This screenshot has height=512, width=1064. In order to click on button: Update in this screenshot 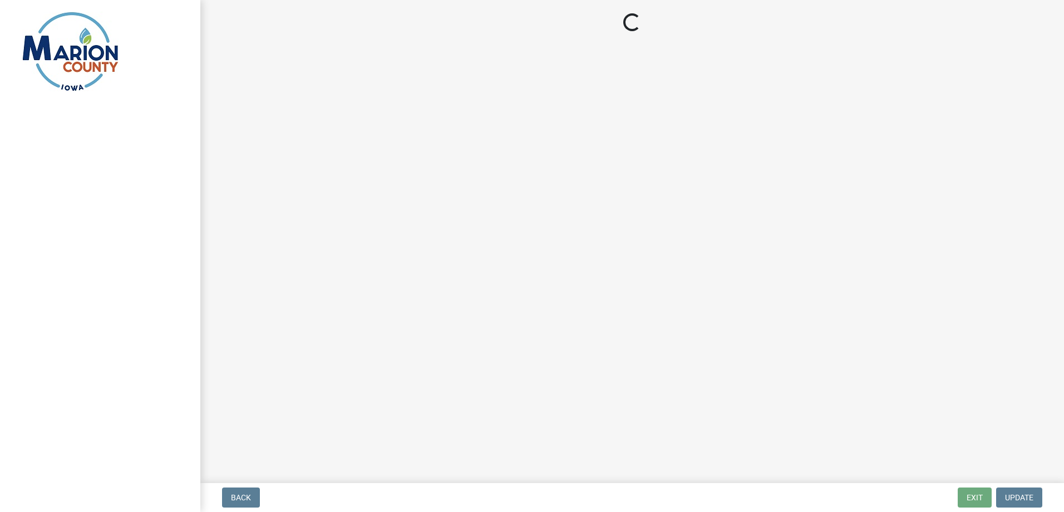, I will do `click(1019, 498)`.